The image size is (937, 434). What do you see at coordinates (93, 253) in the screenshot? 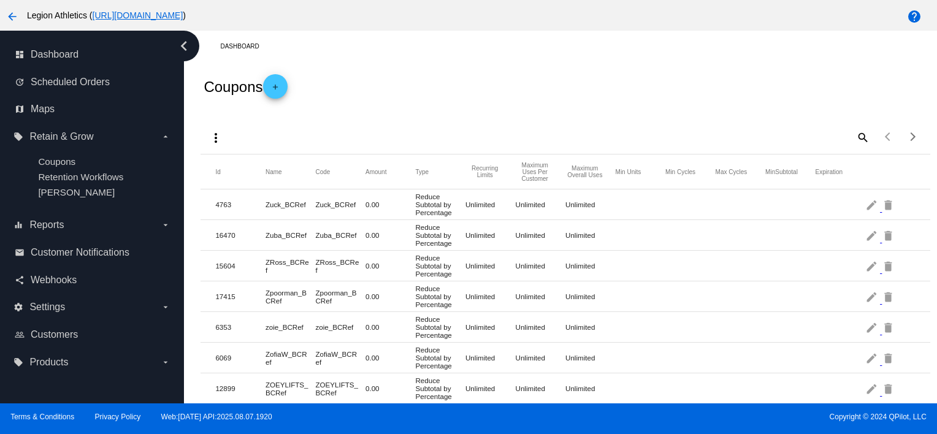
I see `a: email Customer Notifications` at bounding box center [93, 253].